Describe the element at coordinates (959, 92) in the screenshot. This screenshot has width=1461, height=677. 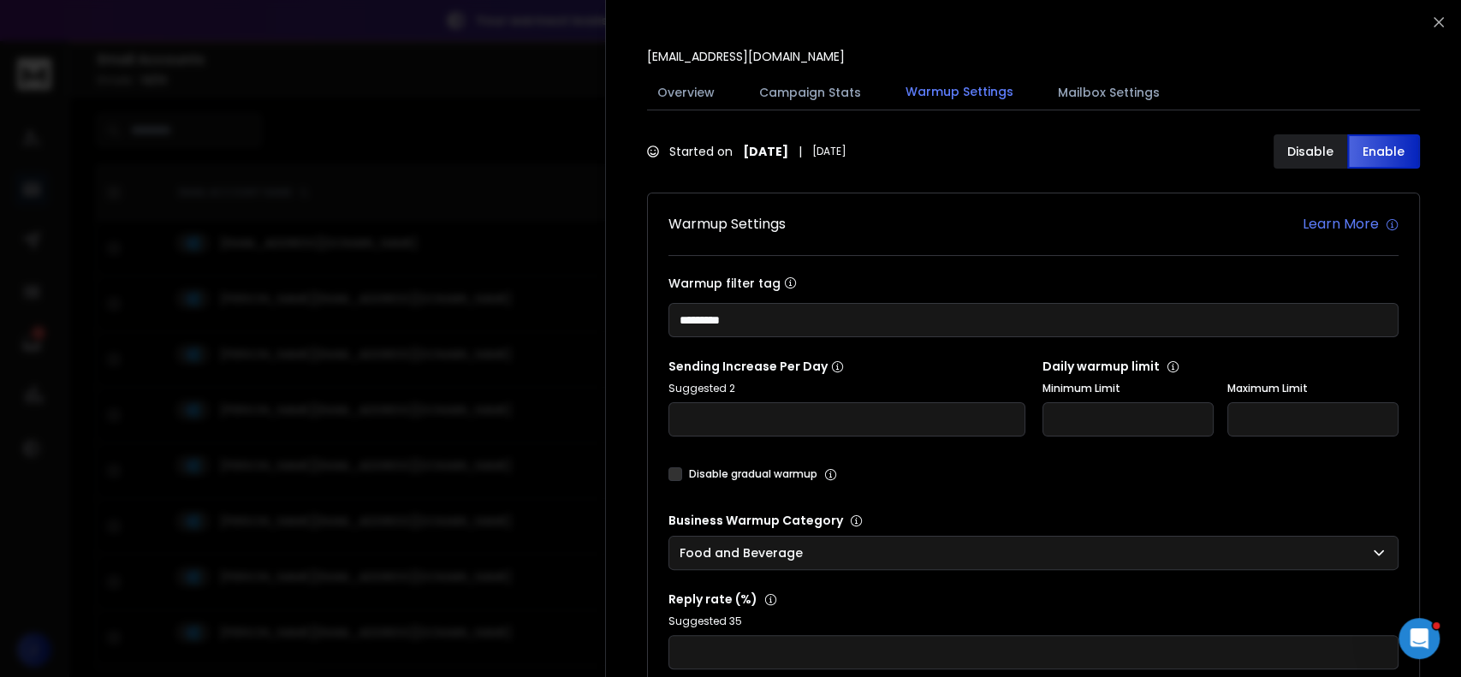
I see `button: Warmup Settings` at that location.